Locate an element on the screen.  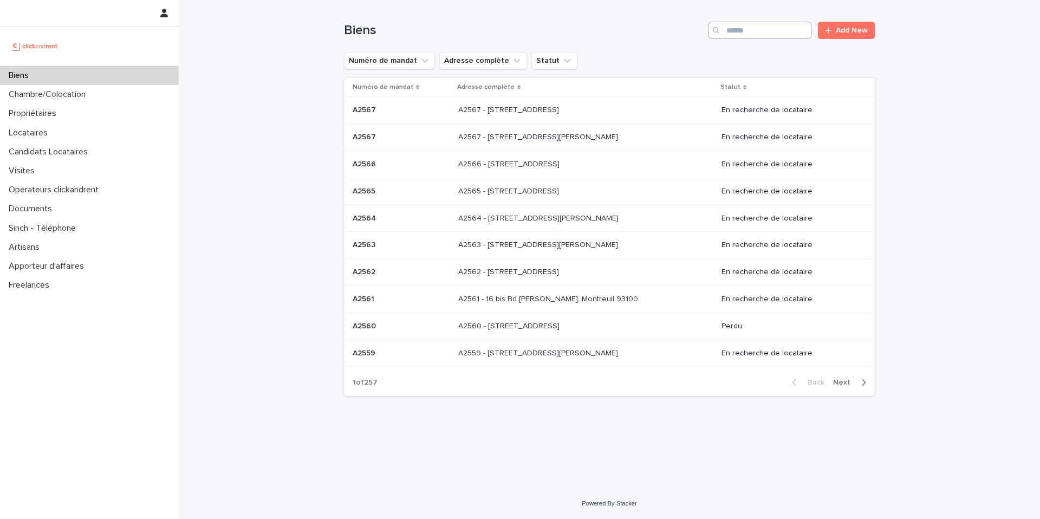
a: Powered By Stacker is located at coordinates (609, 503).